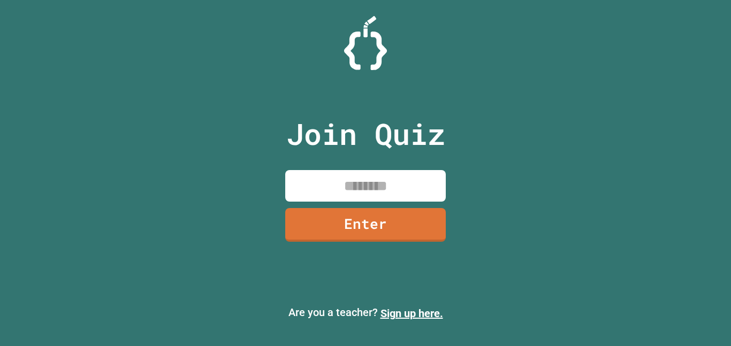 Image resolution: width=731 pixels, height=346 pixels. Describe the element at coordinates (365, 225) in the screenshot. I see `a: Enter` at that location.